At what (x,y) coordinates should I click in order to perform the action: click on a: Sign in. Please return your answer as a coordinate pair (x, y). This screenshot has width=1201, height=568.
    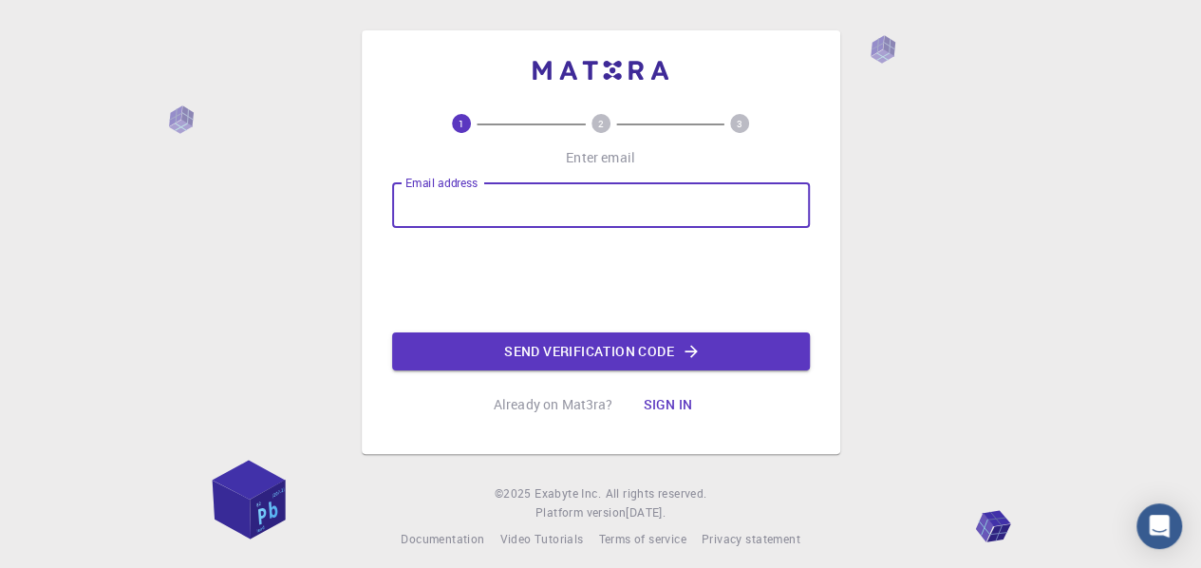
    Looking at the image, I should click on (667, 404).